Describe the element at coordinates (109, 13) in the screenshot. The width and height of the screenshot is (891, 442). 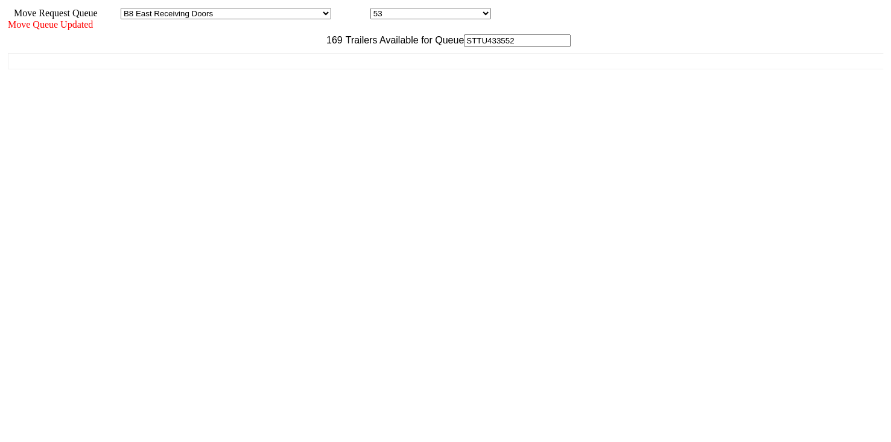
I see `span: Area` at that location.